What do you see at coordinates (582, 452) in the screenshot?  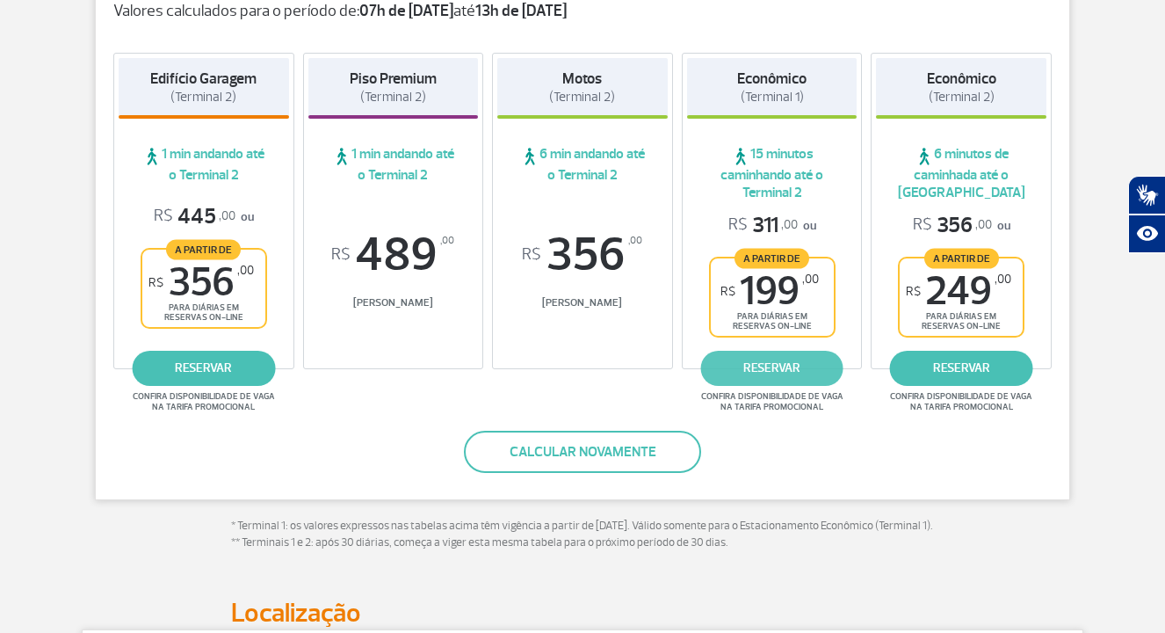 I see `button: Calcular novamente` at bounding box center [582, 452].